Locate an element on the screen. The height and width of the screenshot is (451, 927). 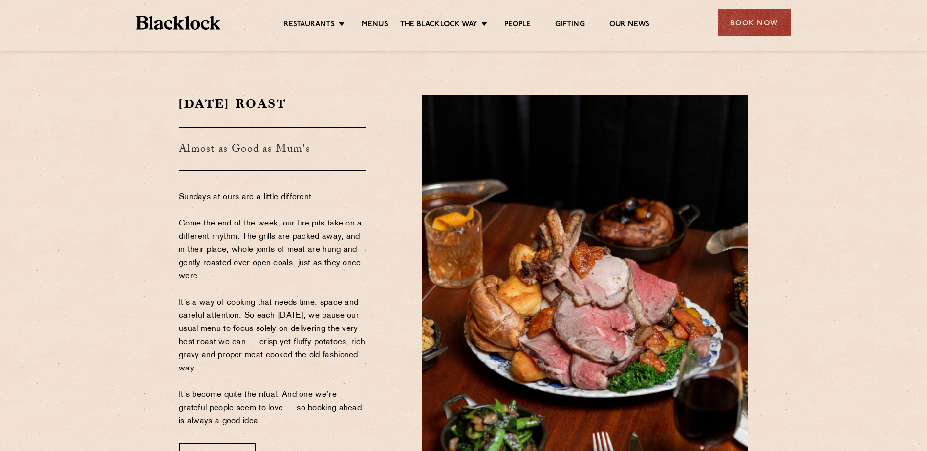
a: Our News is located at coordinates (629, 25).